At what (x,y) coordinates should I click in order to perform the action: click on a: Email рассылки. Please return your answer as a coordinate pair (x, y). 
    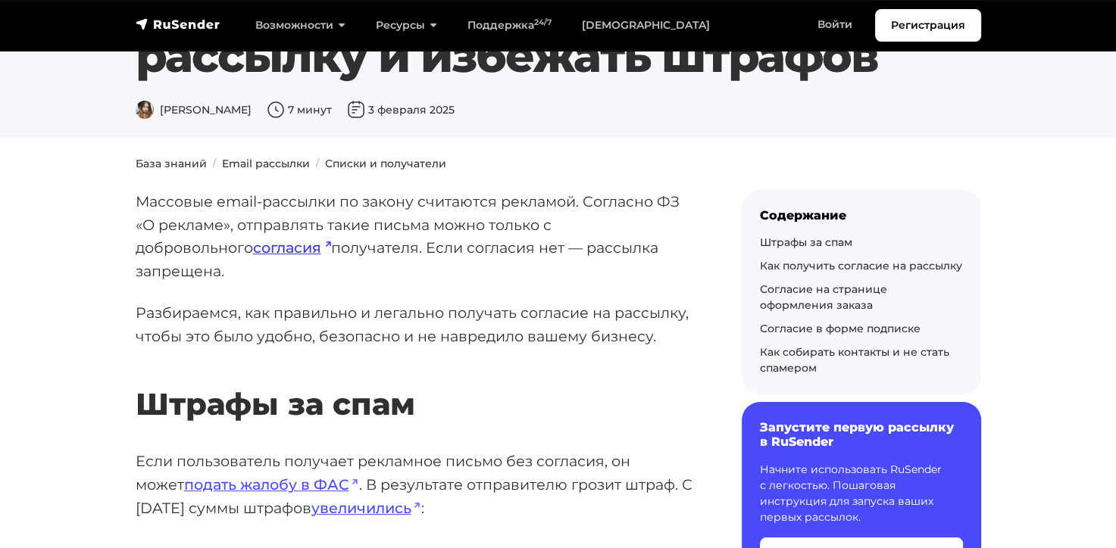
    Looking at the image, I should click on (266, 164).